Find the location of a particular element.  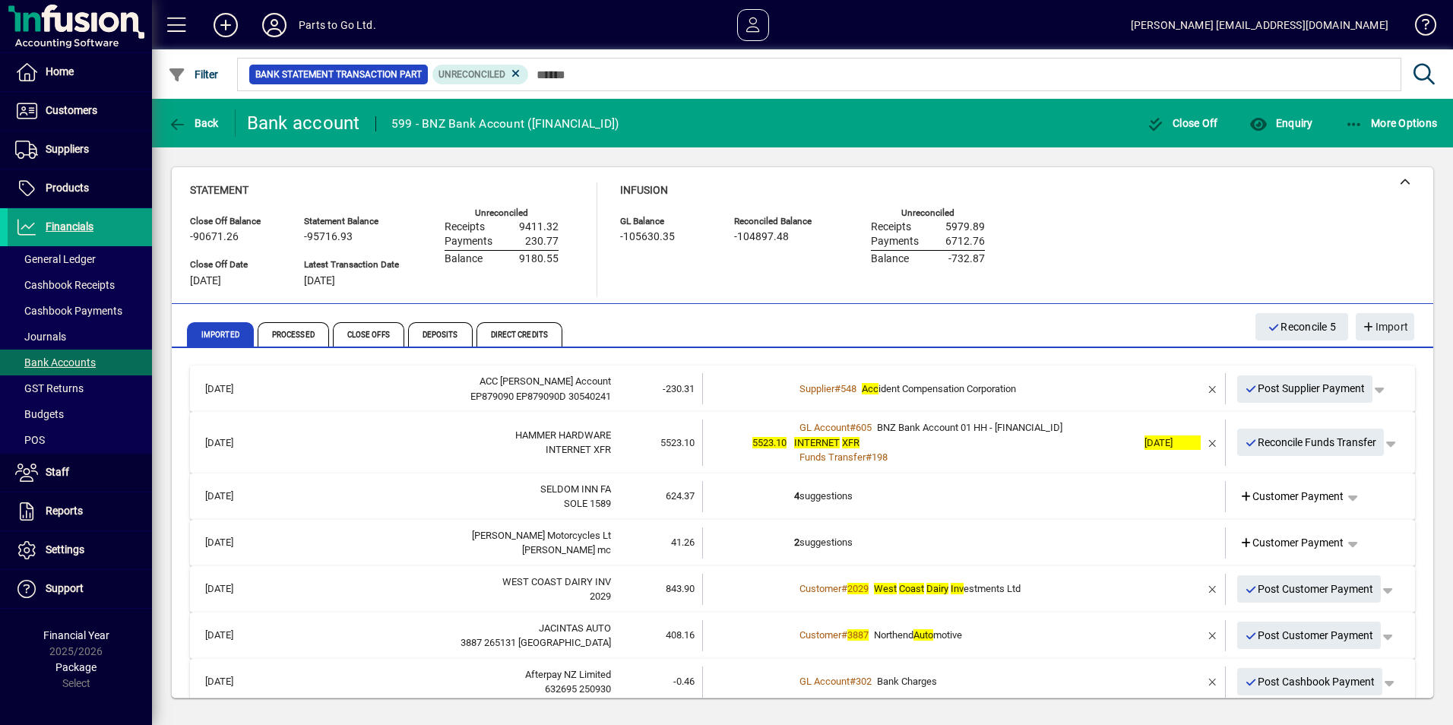

em: Coast is located at coordinates (911, 588).